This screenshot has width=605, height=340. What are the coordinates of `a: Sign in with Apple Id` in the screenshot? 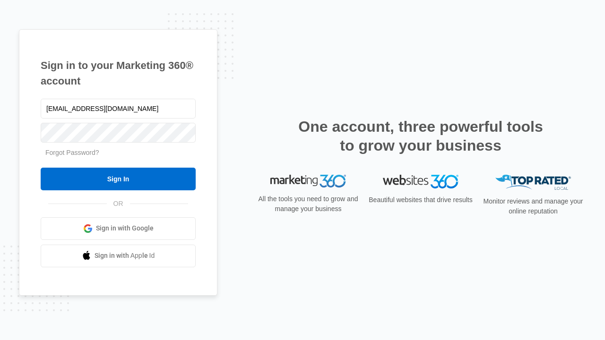 It's located at (118, 256).